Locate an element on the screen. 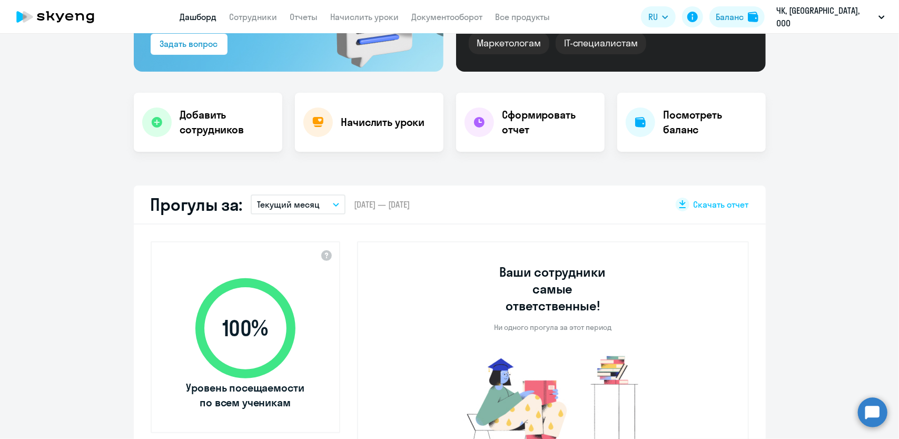 The height and width of the screenshot is (439, 899). p: Текущий месяц is located at coordinates (288, 204).